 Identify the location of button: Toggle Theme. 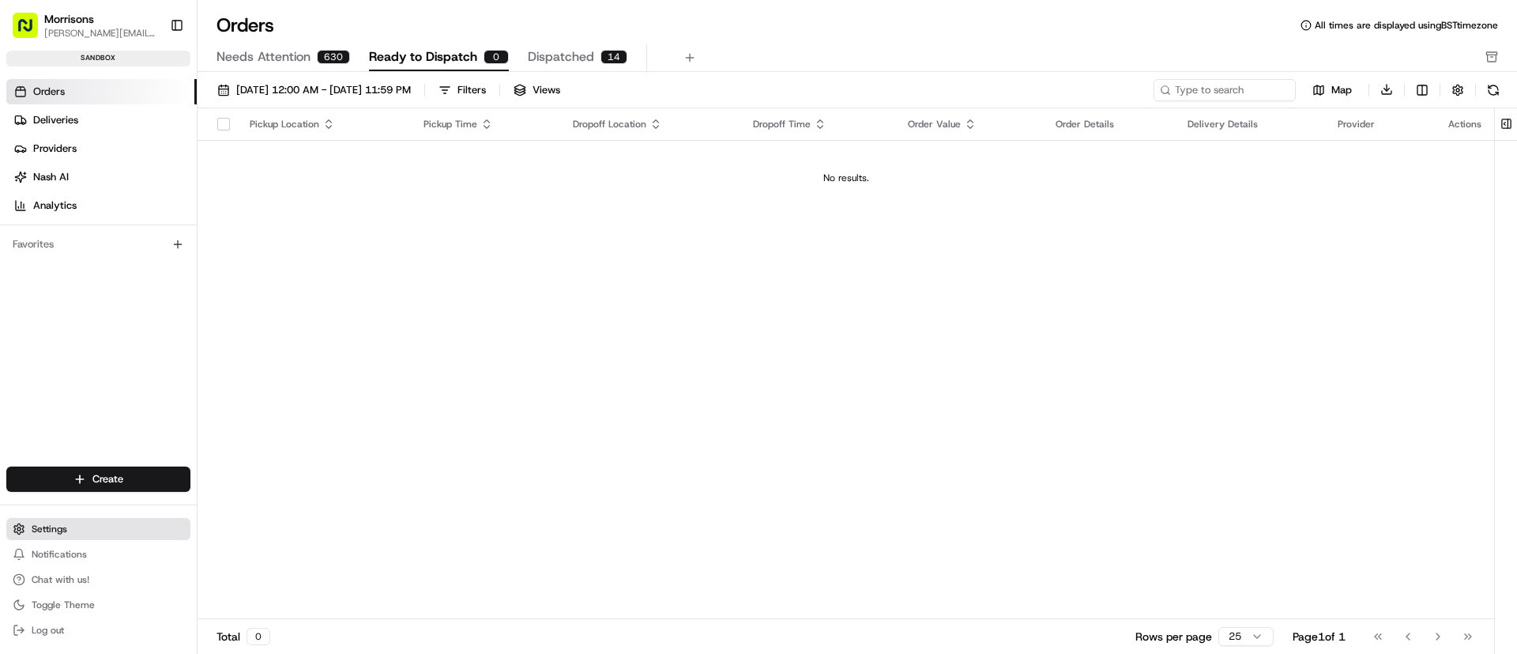
(98, 605).